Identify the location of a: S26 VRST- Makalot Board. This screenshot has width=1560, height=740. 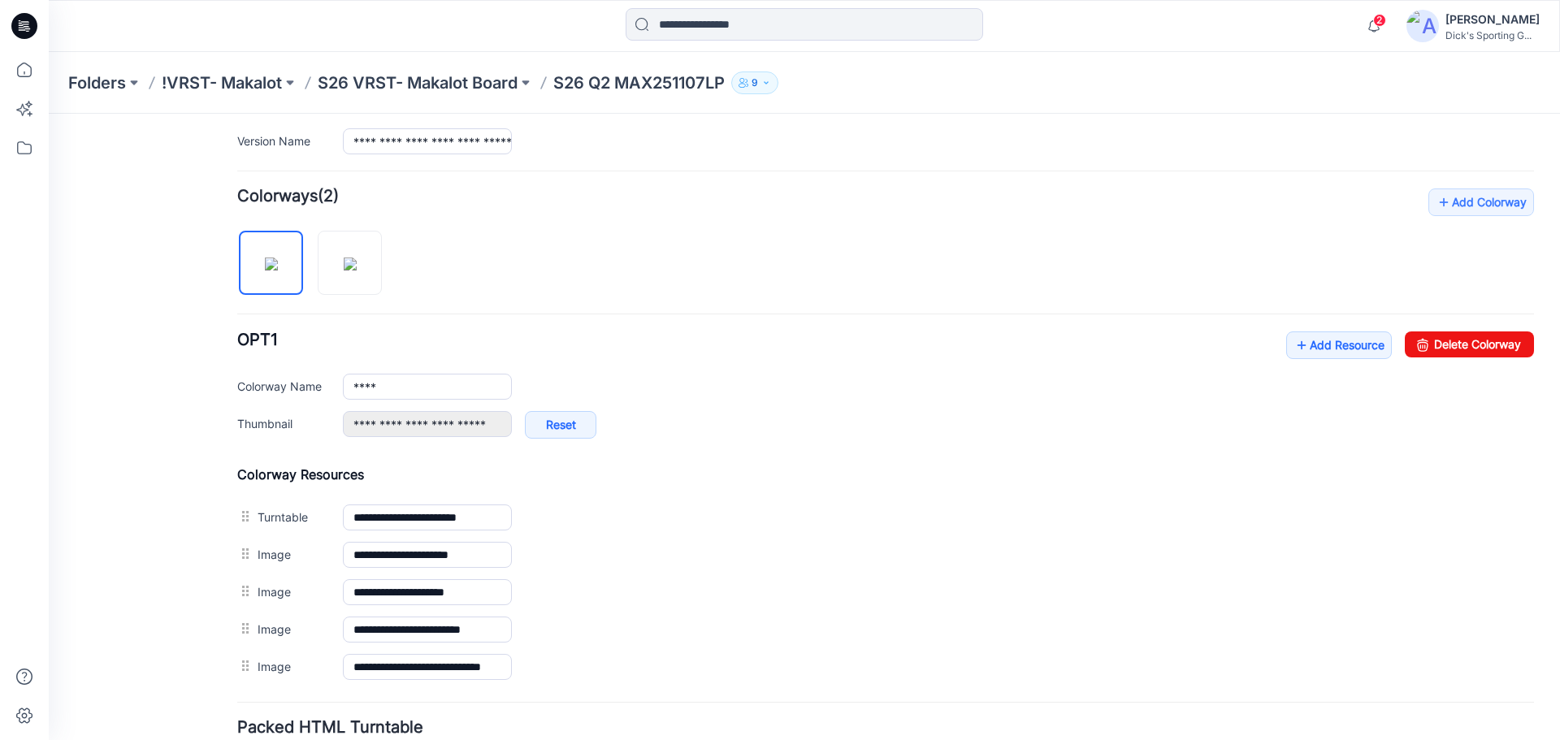
(418, 83).